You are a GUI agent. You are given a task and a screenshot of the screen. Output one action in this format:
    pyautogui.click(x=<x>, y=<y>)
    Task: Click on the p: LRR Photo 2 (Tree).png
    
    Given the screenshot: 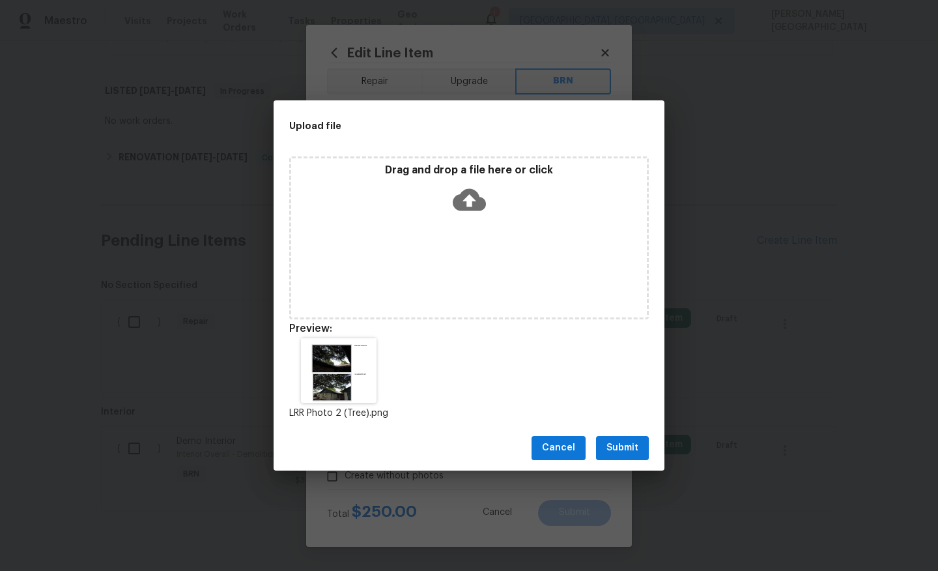 What is the action you would take?
    pyautogui.click(x=339, y=413)
    